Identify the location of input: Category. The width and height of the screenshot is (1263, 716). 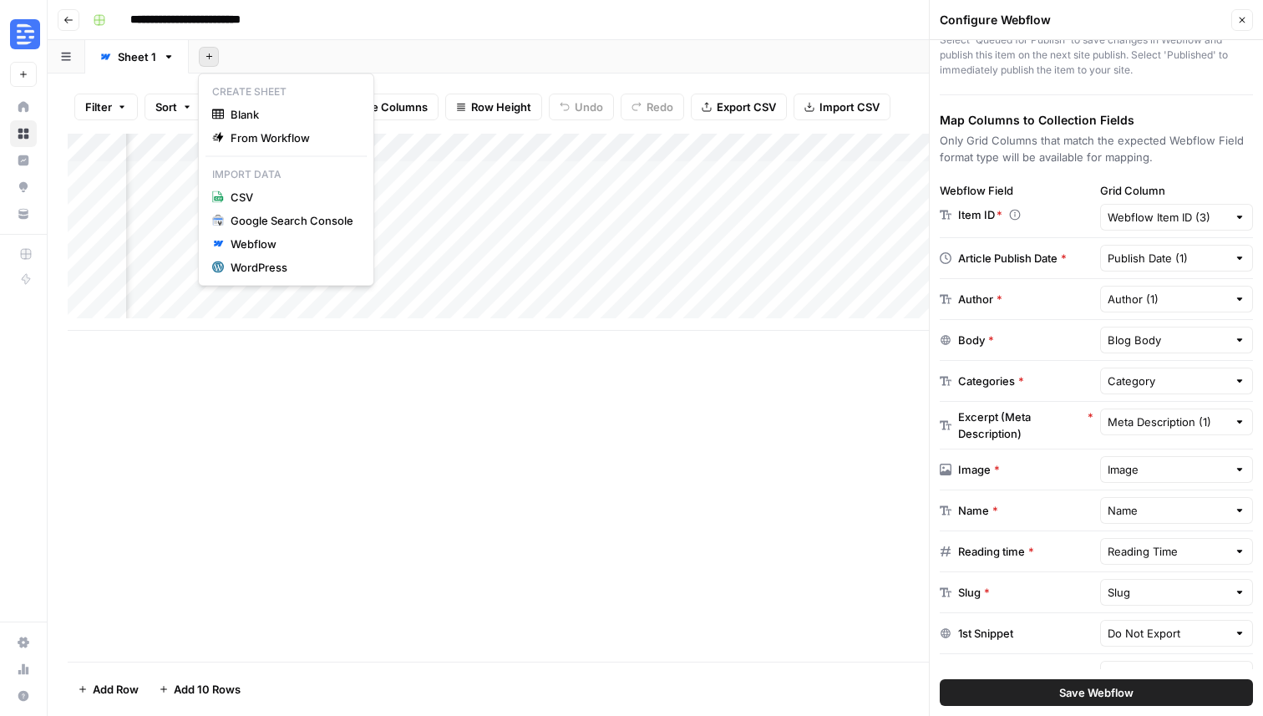
(1168, 381).